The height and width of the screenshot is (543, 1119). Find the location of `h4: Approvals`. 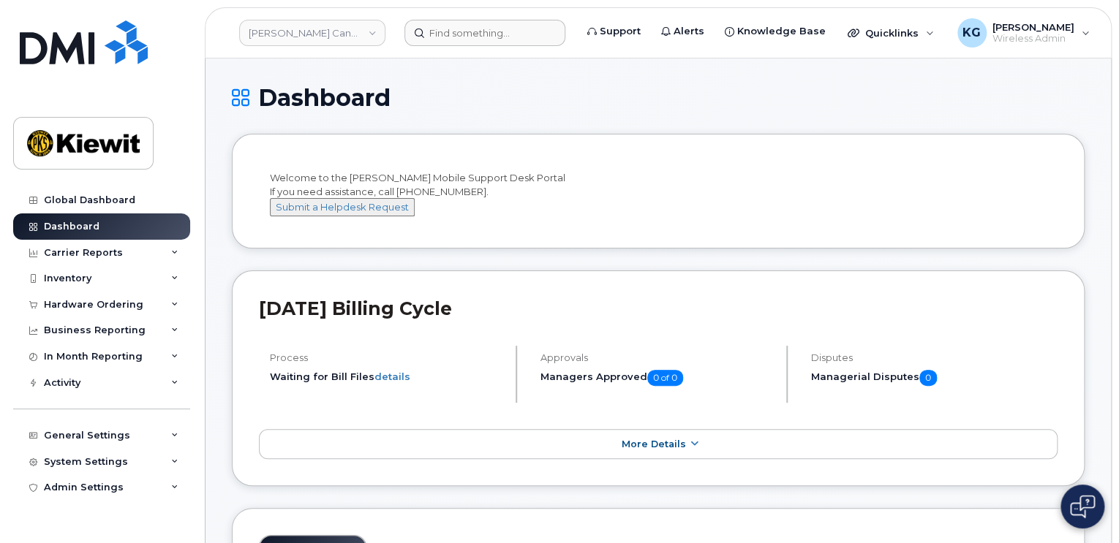

h4: Approvals is located at coordinates (657, 358).